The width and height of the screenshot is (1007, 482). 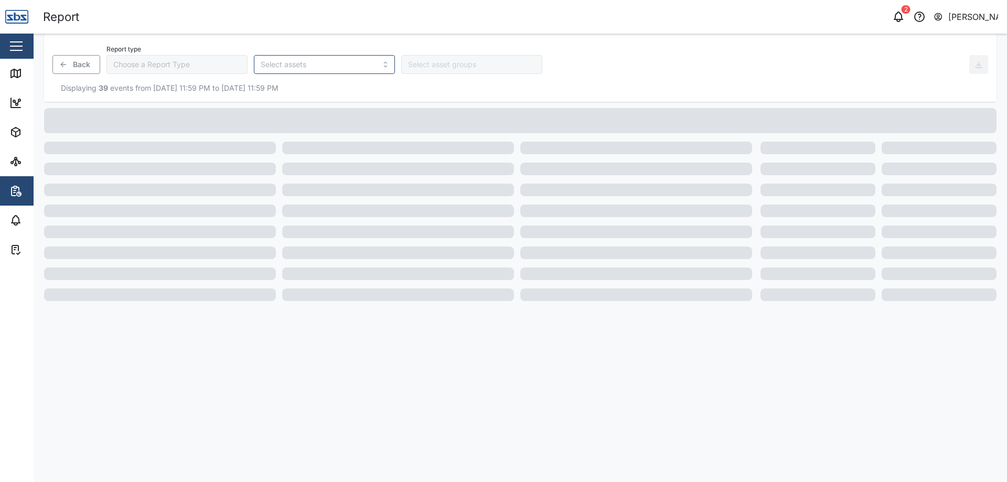 I want to click on span: Back, so click(x=81, y=65).